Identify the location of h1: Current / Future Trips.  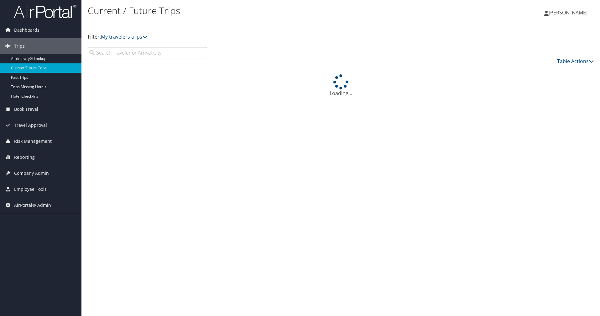
(256, 11).